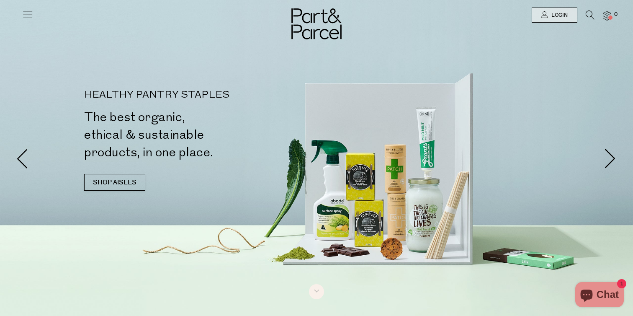  Describe the element at coordinates (115, 182) in the screenshot. I see `a: SHOP AISLES` at that location.